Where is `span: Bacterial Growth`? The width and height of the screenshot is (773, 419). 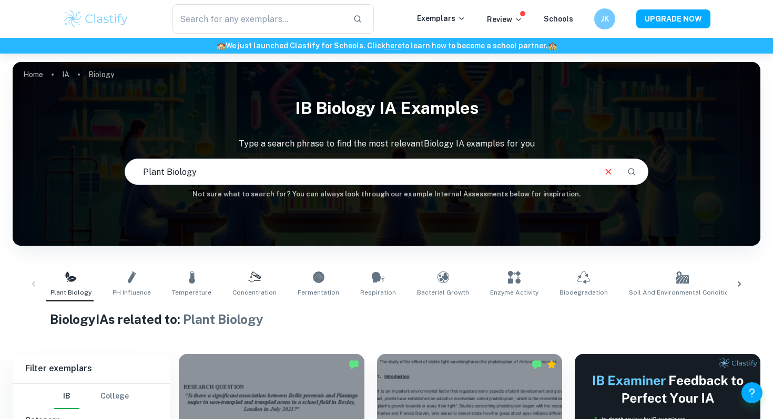
span: Bacterial Growth is located at coordinates (443, 293).